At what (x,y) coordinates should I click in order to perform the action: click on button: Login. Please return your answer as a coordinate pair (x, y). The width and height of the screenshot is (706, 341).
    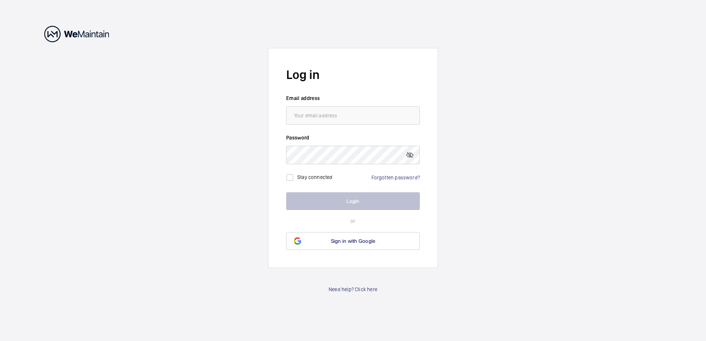
    Looking at the image, I should click on (353, 201).